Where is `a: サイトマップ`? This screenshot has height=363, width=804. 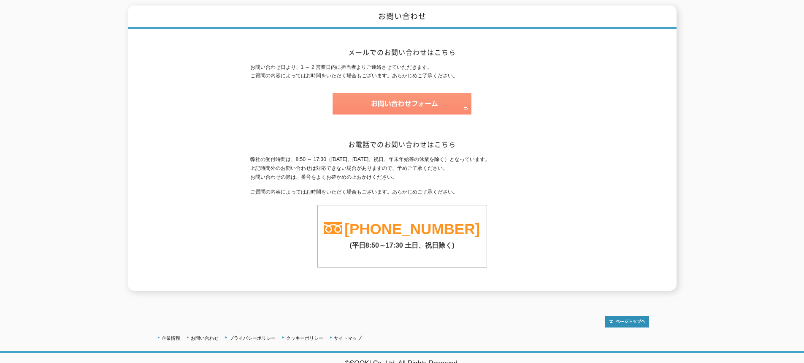 a: サイトマップ is located at coordinates (348, 338).